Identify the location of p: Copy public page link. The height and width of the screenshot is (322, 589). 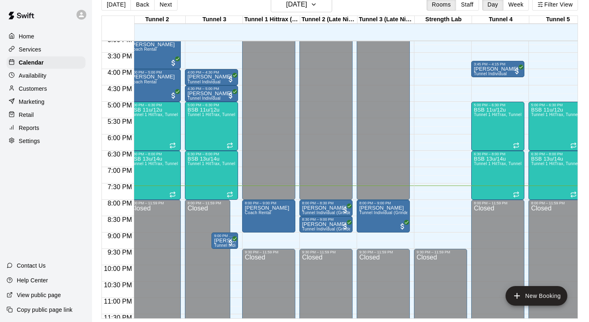
(45, 310).